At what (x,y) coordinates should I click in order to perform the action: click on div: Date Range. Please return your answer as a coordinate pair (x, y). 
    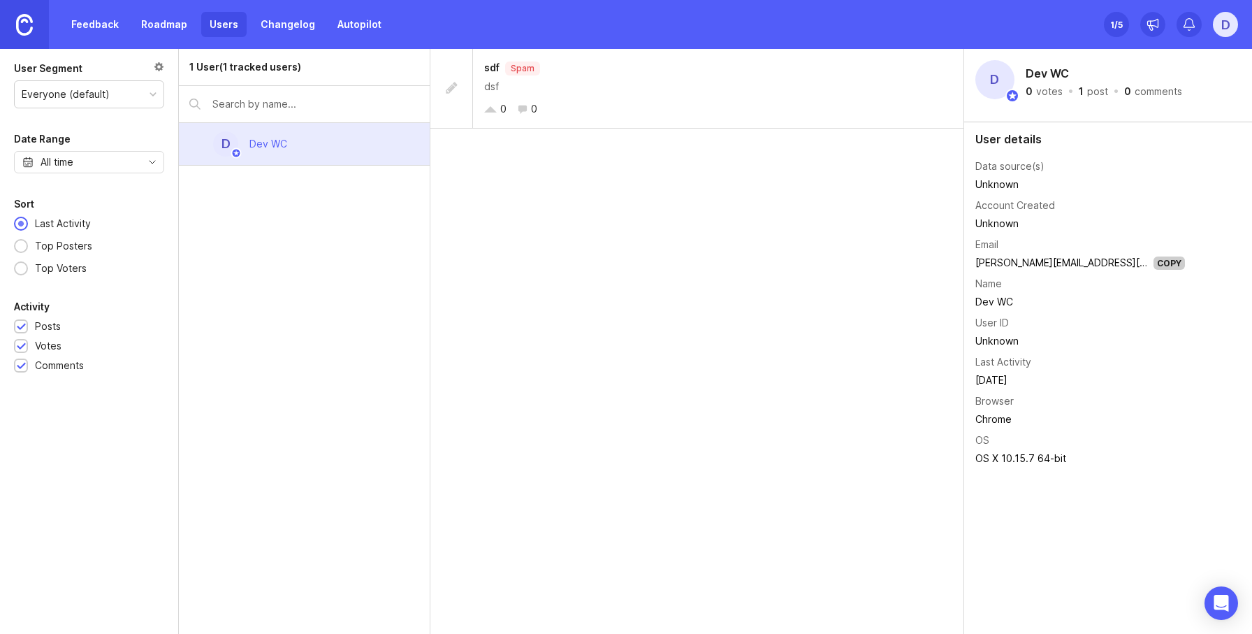
    Looking at the image, I should click on (42, 139).